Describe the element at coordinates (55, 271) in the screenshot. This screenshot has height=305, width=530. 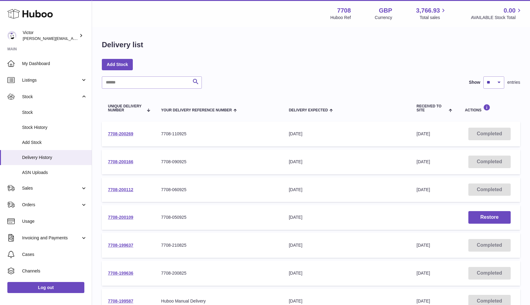
I see `span: Channels` at that location.